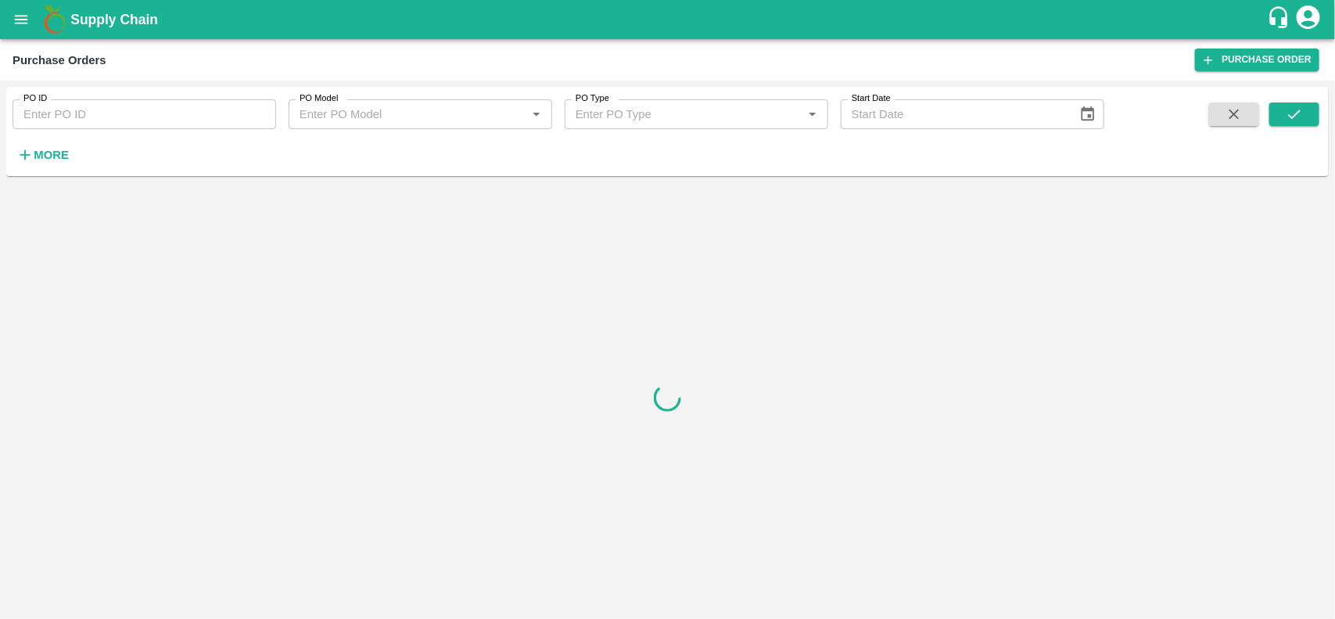 This screenshot has height=619, width=1335. What do you see at coordinates (1280, 20) in the screenshot?
I see `div: customer-support` at bounding box center [1280, 20].